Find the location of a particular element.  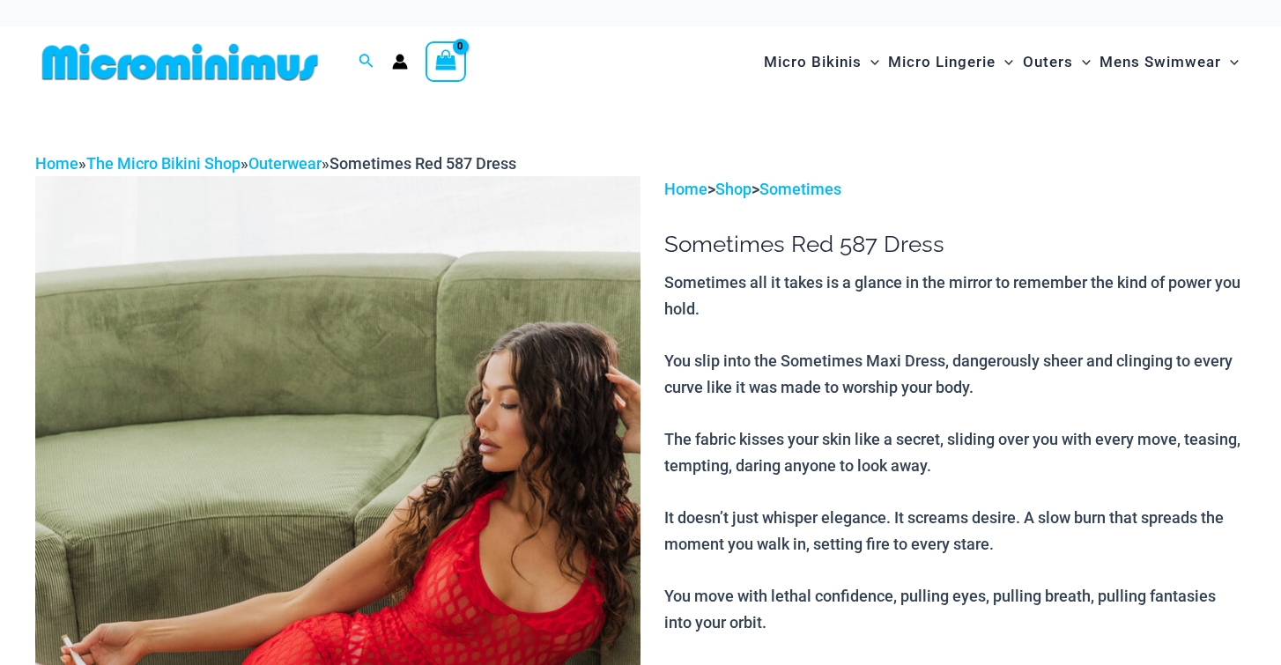

span: Mens Swimwear is located at coordinates (1160, 62).